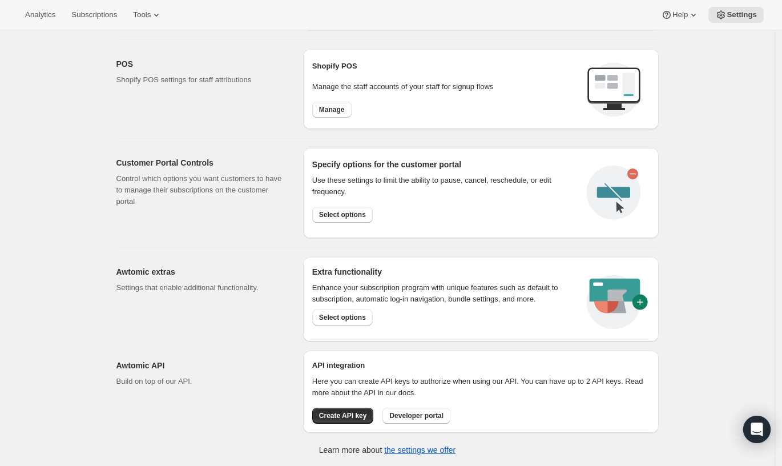 The width and height of the screenshot is (782, 466). What do you see at coordinates (200, 190) in the screenshot?
I see `p: Control which options you want customers to have to manage their subscriptions on the customer po...` at bounding box center [200, 190].